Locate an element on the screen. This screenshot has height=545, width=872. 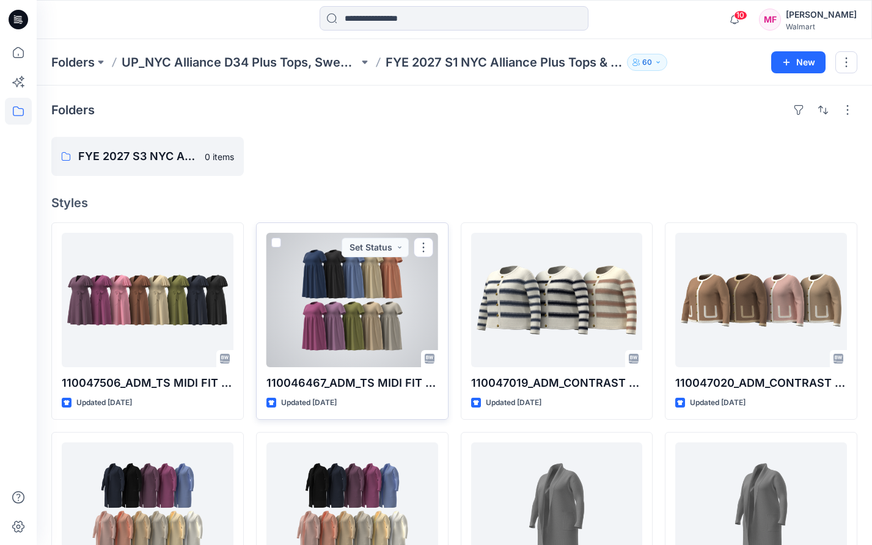
p: 110047506_ADM_TS MIDI FIT AND FLARE TIE DRESS is located at coordinates (147, 383).